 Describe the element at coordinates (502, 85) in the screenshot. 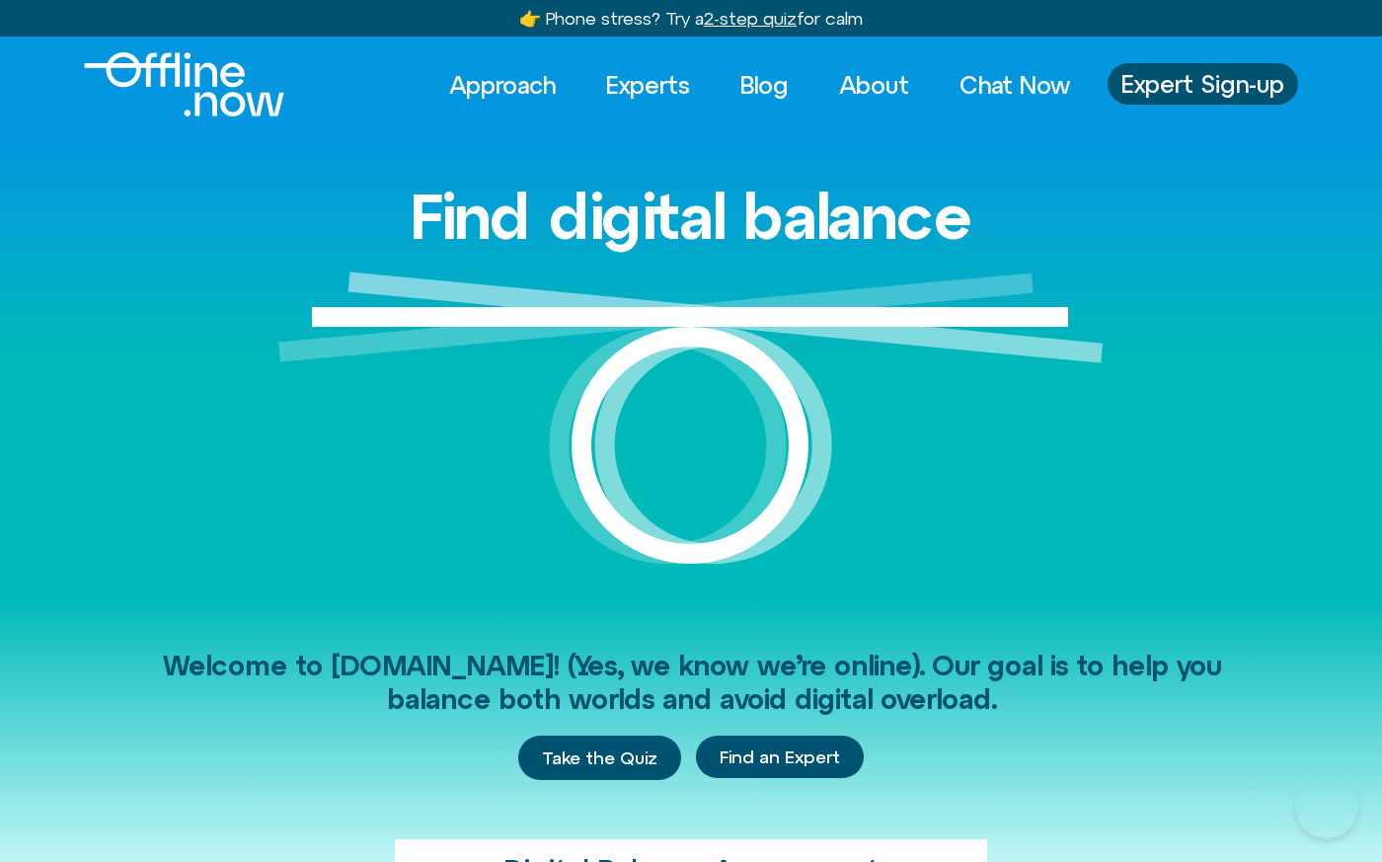

I see `a: Approach` at that location.